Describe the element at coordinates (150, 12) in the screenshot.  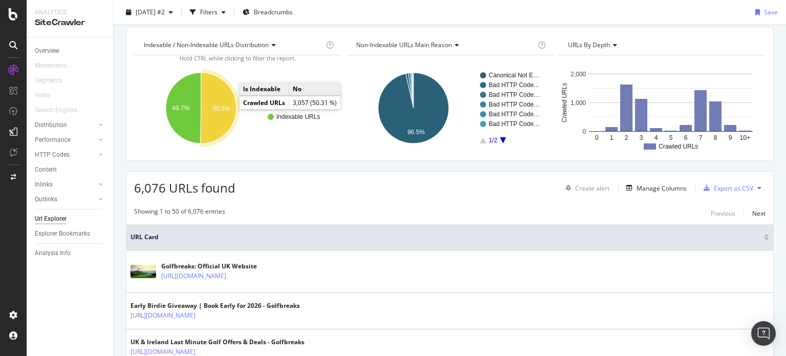
I see `span: 2025 Sep. 9th #2` at that location.